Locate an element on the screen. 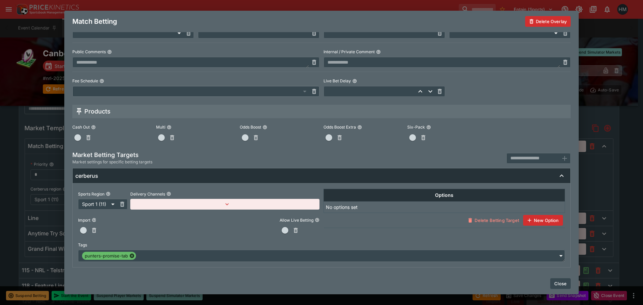 The image size is (643, 305). button: Live Bet Delay is located at coordinates (355, 81).